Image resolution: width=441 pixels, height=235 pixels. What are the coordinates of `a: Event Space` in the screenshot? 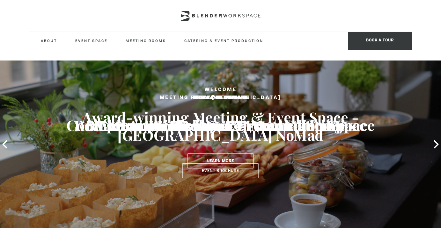 It's located at (91, 40).